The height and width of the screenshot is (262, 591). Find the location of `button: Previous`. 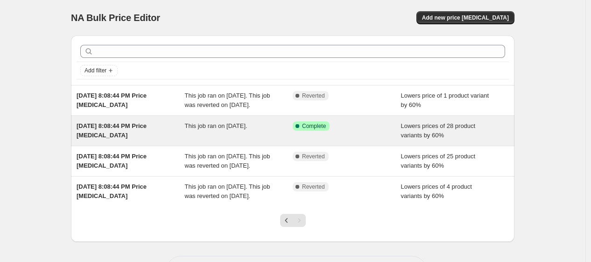

button: Previous is located at coordinates (287, 220).